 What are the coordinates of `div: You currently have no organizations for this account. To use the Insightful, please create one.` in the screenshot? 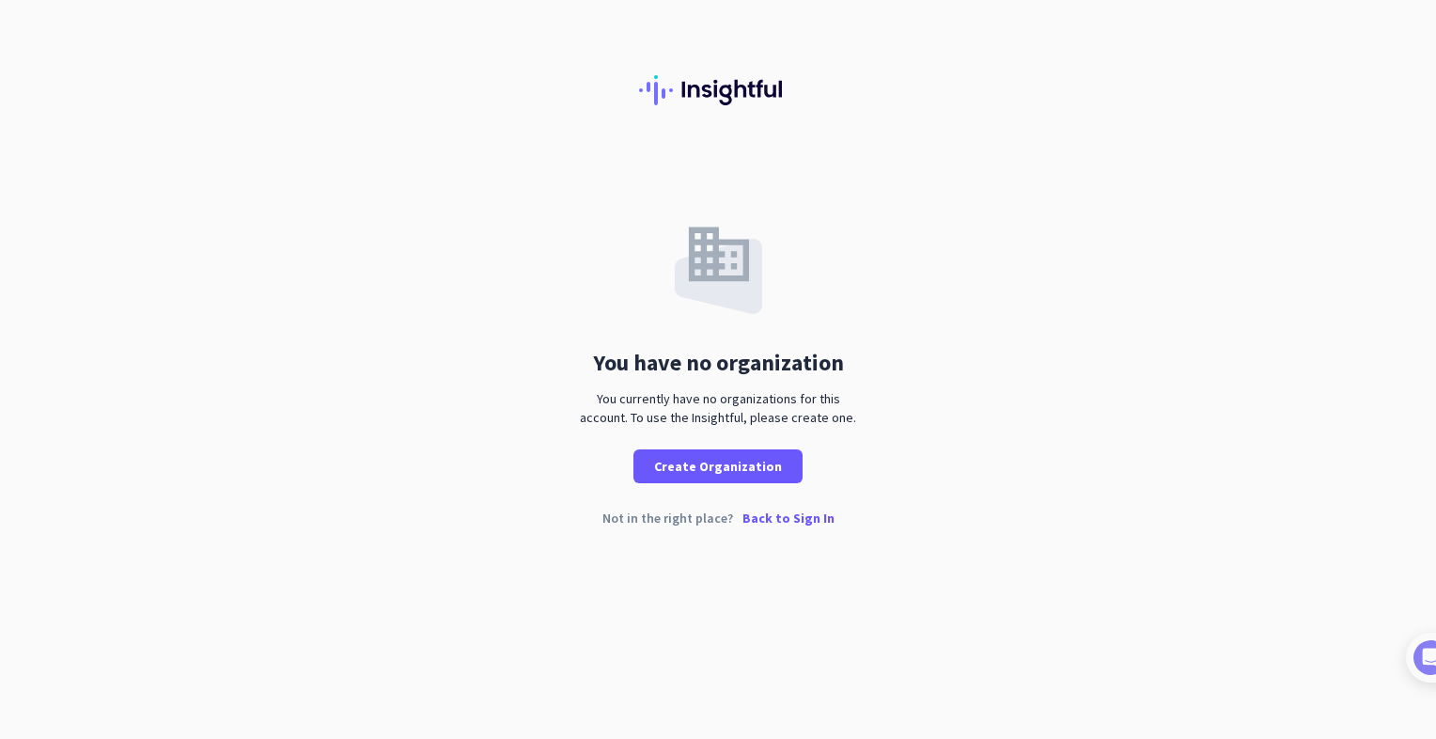 It's located at (718, 408).